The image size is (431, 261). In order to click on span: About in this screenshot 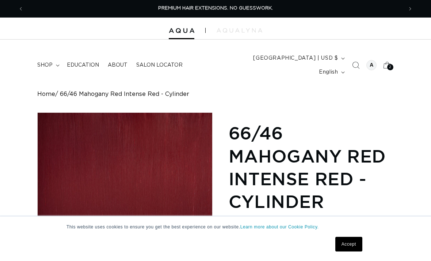, I will do `click(118, 65)`.